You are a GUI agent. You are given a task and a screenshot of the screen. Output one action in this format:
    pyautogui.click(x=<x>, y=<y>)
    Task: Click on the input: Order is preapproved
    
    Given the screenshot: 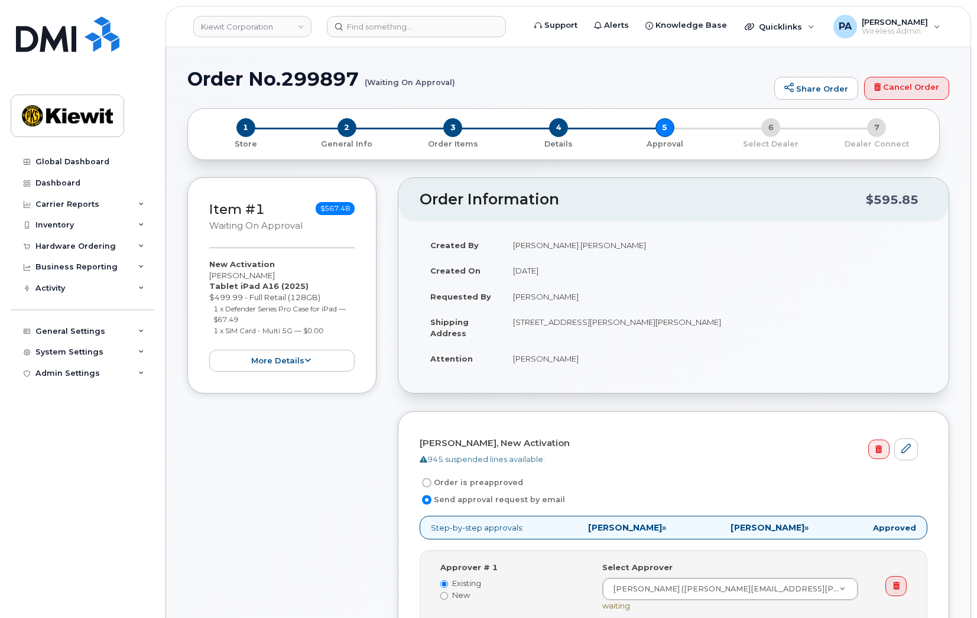 What is the action you would take?
    pyautogui.click(x=427, y=483)
    